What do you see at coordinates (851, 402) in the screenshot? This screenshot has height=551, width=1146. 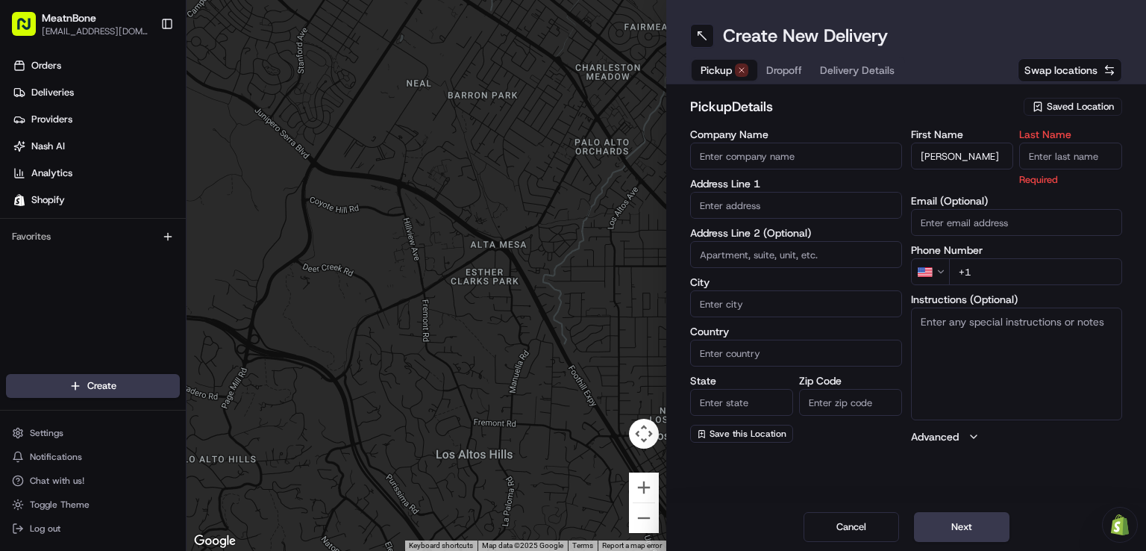 I see `input: Enter zip code` at bounding box center [851, 402].